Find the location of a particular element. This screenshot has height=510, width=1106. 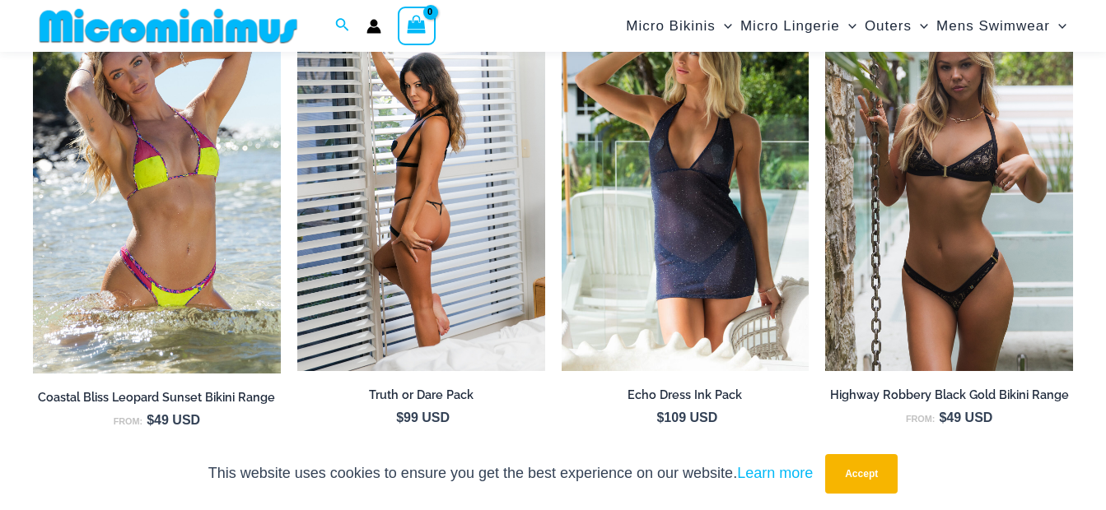

a: Echo Dress Ink Pack is located at coordinates (685, 398).